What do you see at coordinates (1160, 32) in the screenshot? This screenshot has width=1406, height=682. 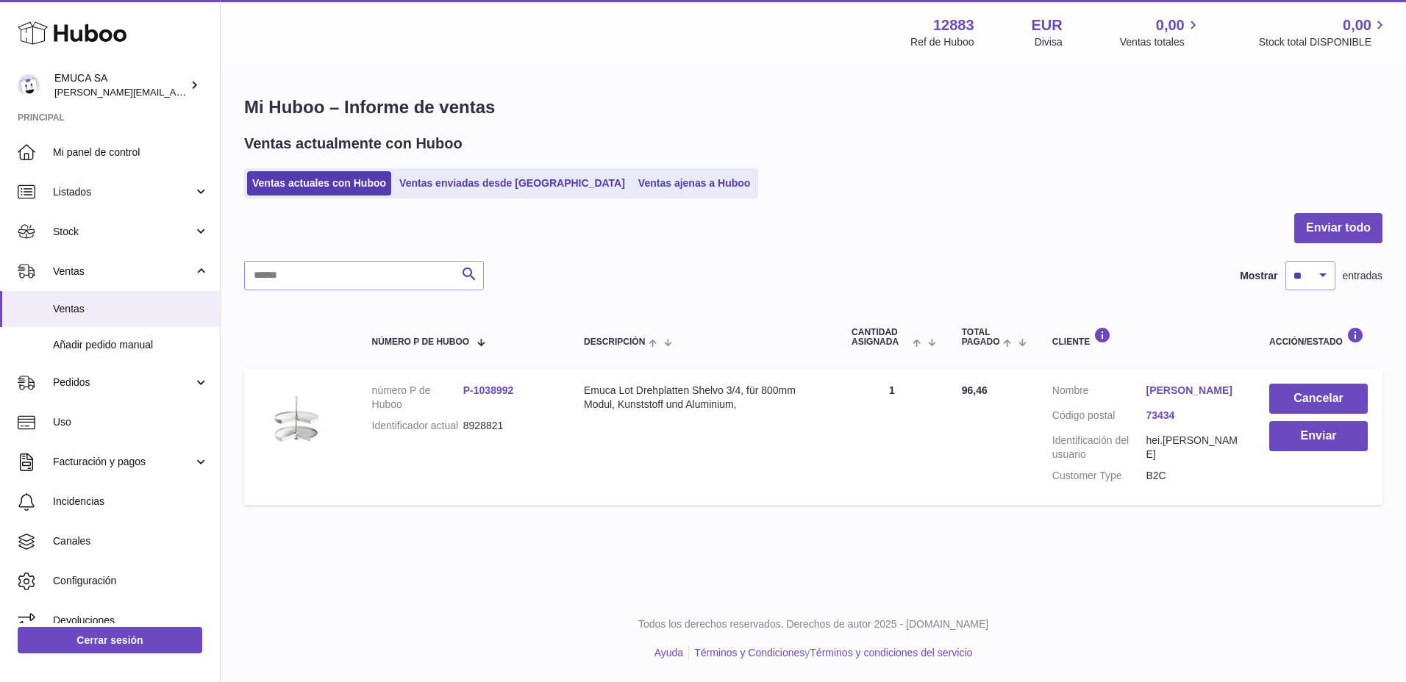 I see `a: 0,00 Ventas totales` at bounding box center [1160, 32].